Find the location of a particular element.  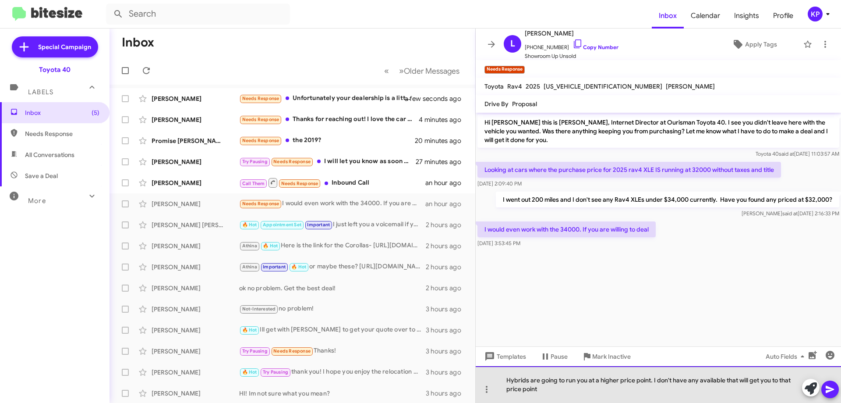

span: Toyota is located at coordinates (494, 86).